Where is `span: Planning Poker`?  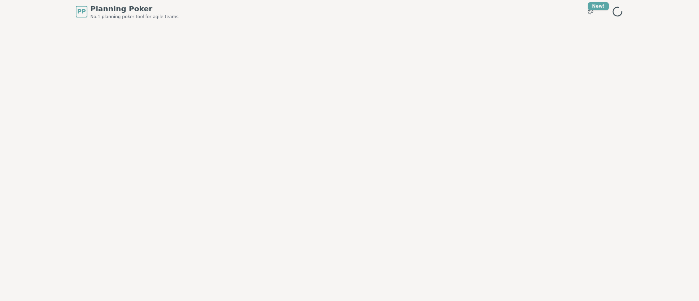 span: Planning Poker is located at coordinates (134, 9).